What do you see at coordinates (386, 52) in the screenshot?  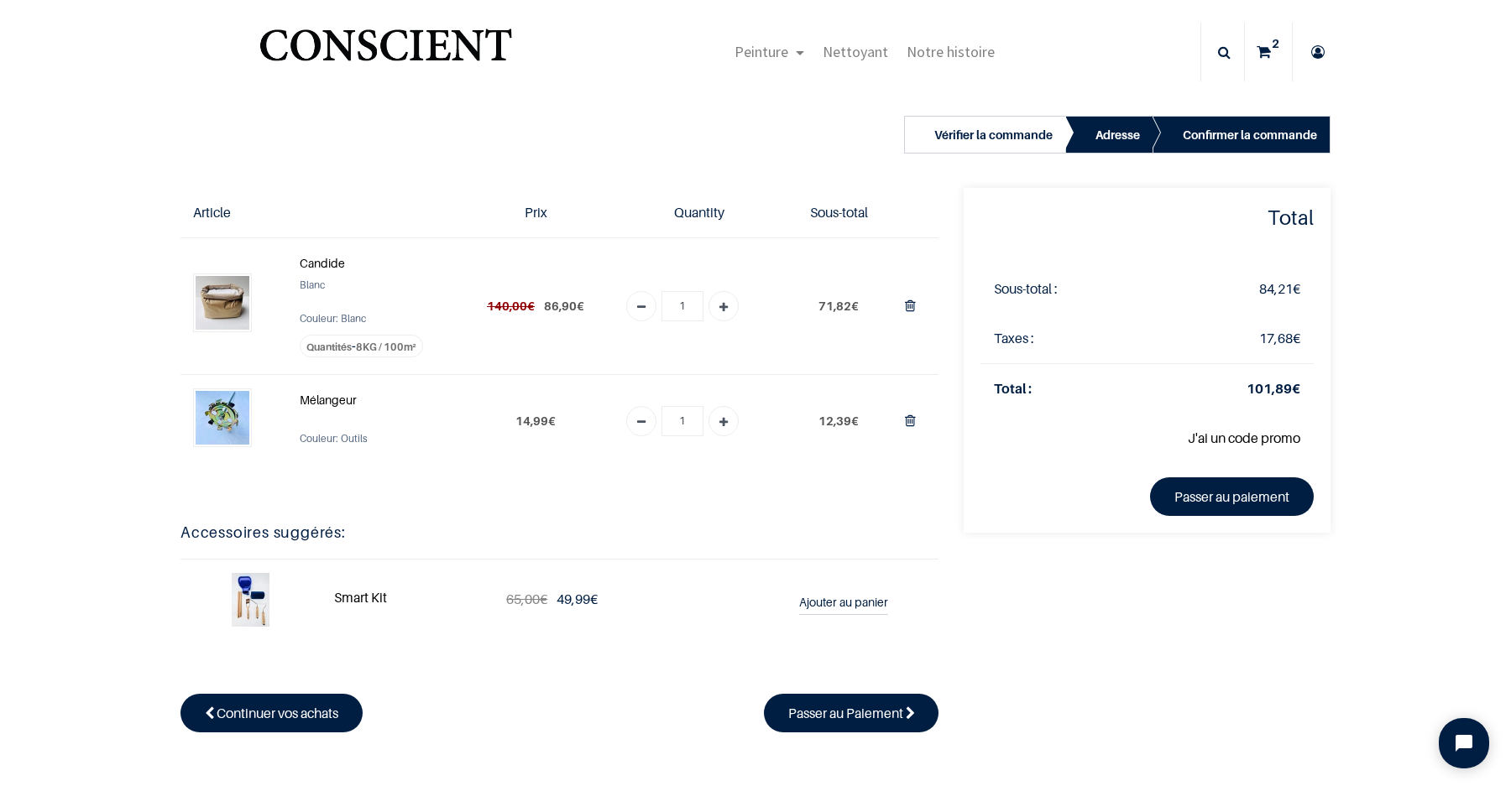 I see `img: Conscient` at bounding box center [386, 52].